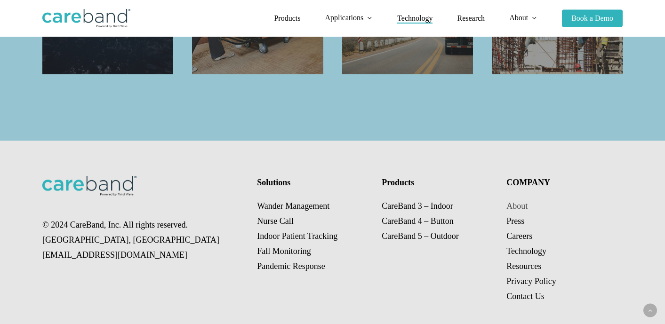 The image size is (665, 324). I want to click on span: About, so click(519, 17).